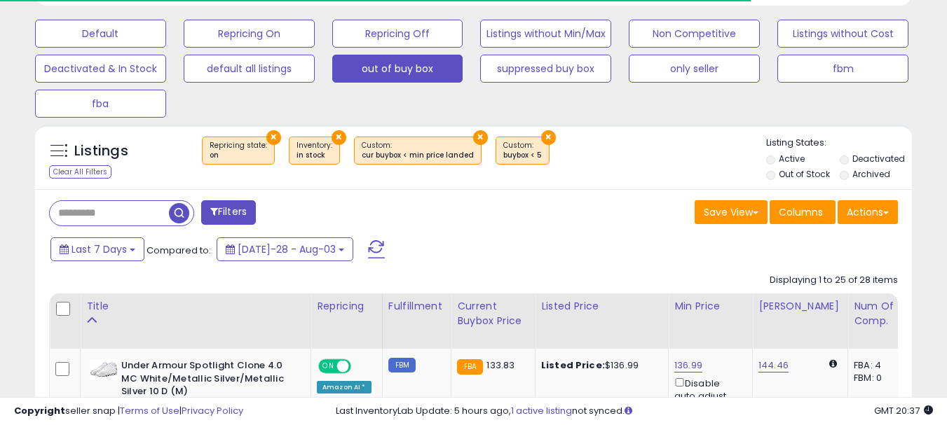  What do you see at coordinates (877, 366) in the screenshot?
I see `div: FBA: 4` at bounding box center [877, 366].